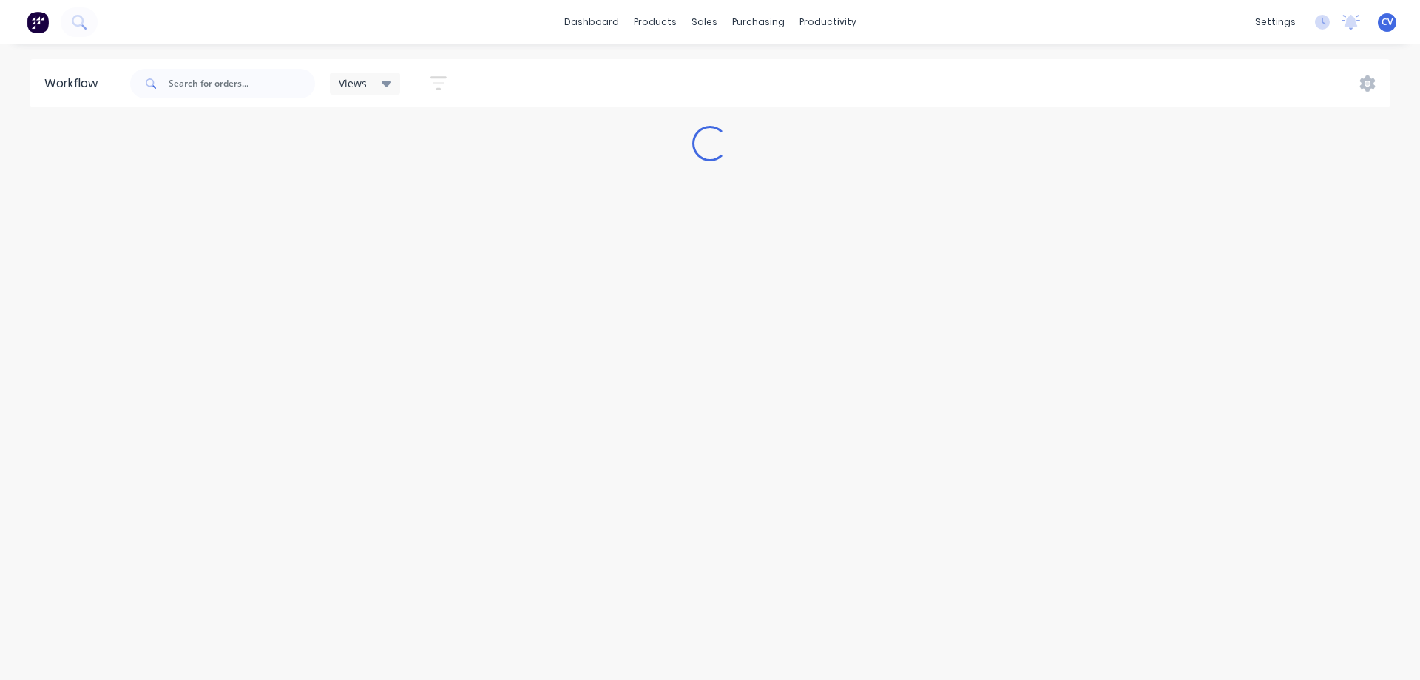 This screenshot has width=1420, height=680. Describe the element at coordinates (353, 83) in the screenshot. I see `span: Views` at that location.